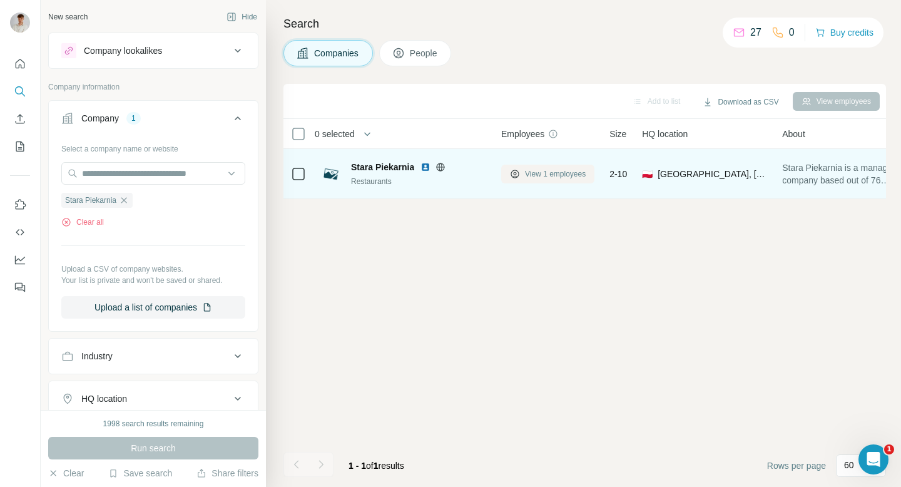 The width and height of the screenshot is (901, 487). What do you see at coordinates (740, 102) in the screenshot?
I see `button: Download as CSV` at bounding box center [740, 102].